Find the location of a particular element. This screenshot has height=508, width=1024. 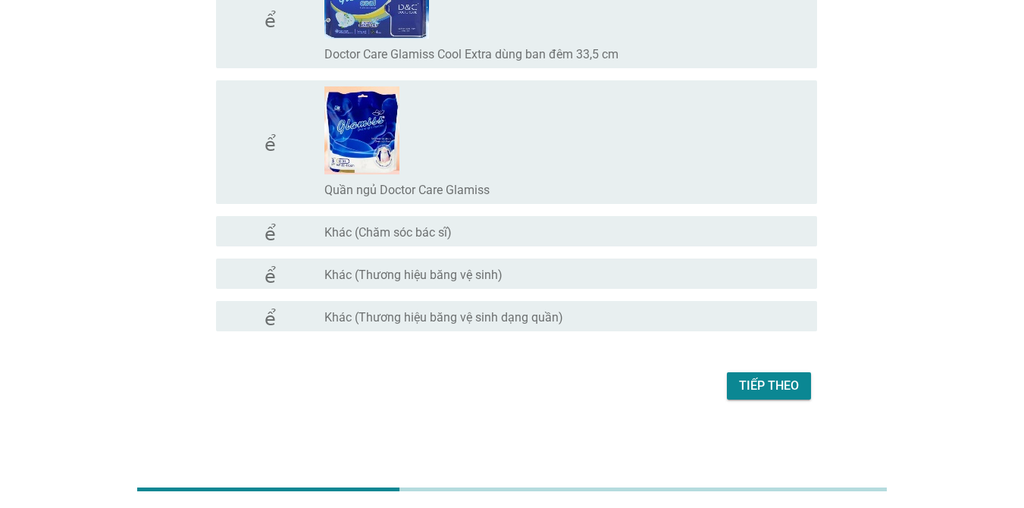

font: Doctor Care Glamiss Cool Extra dùng ban đêm 33,5 cm is located at coordinates (471, 54).